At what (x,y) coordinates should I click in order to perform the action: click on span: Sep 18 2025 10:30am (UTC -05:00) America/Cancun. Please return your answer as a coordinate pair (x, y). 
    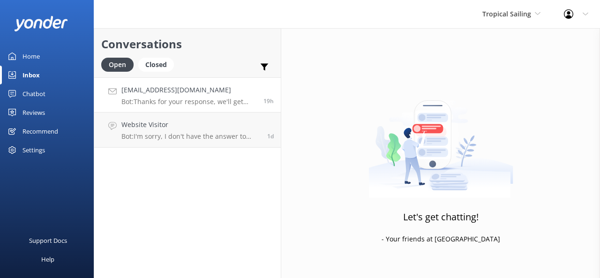
    Looking at the image, I should click on (270, 136).